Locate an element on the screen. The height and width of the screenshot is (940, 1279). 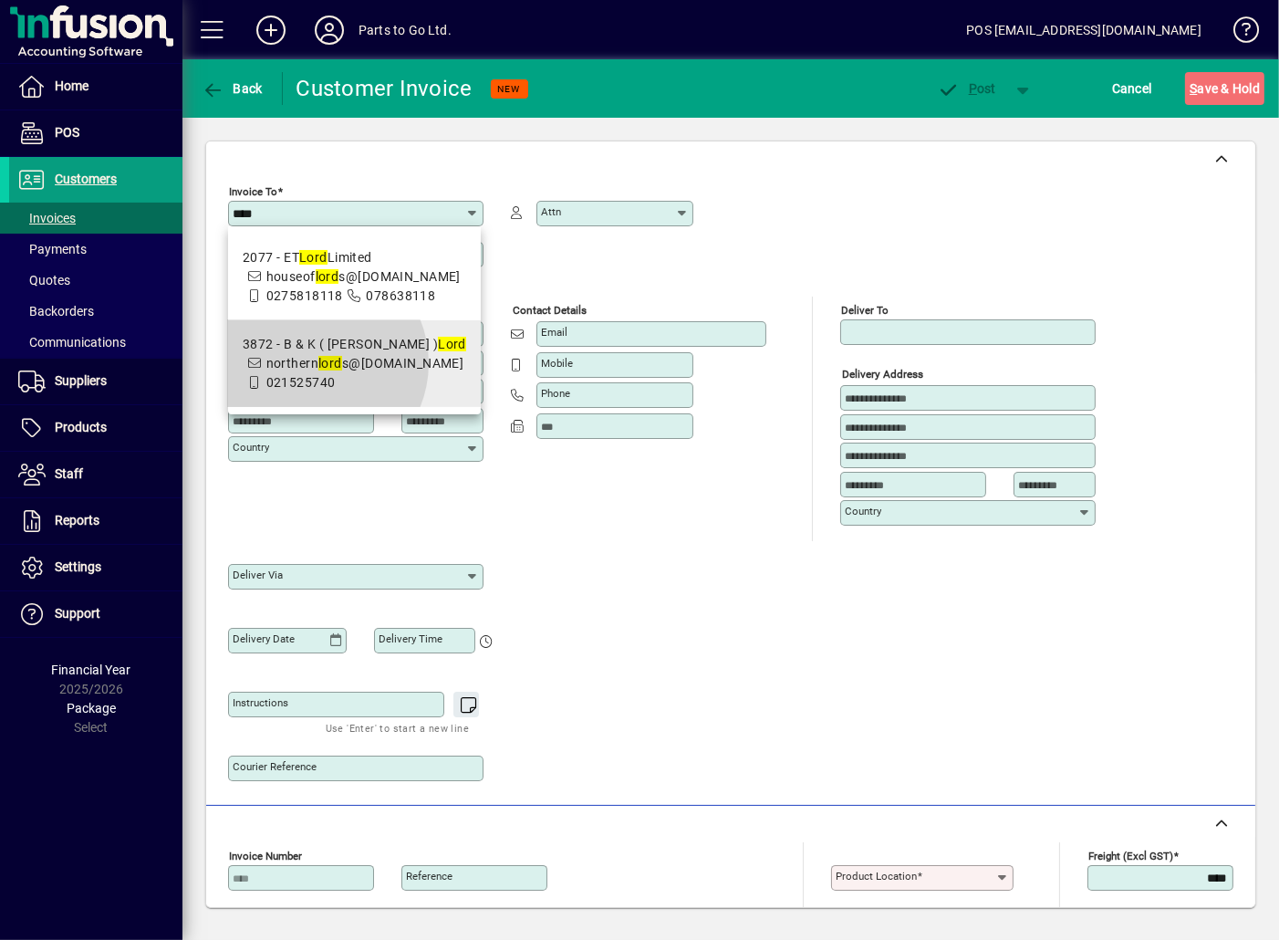
span: 0275818118 is located at coordinates (305, 296).